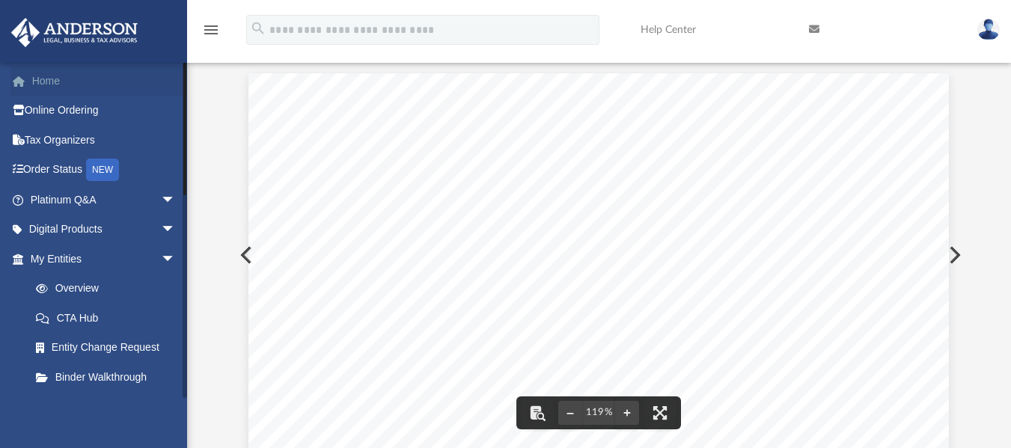 This screenshot has height=448, width=1011. What do you see at coordinates (104, 111) in the screenshot?
I see `a: Online Ordering` at bounding box center [104, 111].